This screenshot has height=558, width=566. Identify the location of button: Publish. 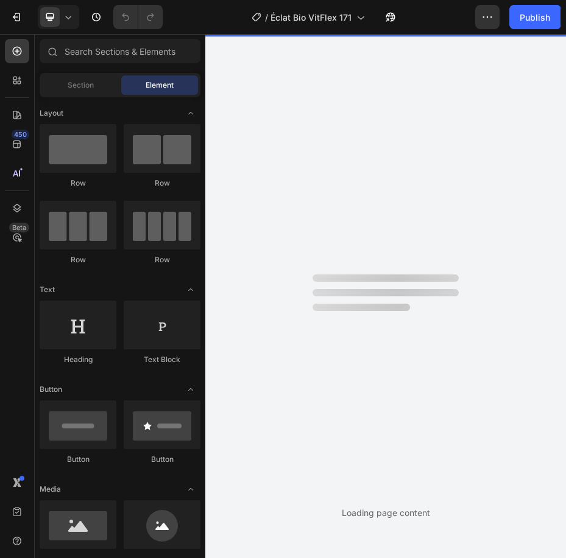
(534, 17).